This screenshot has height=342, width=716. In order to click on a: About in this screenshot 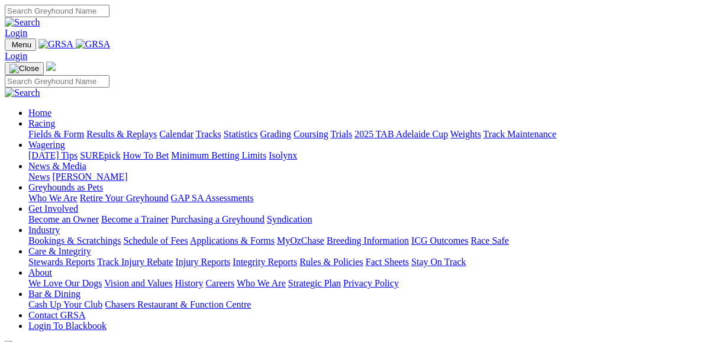, I will do `click(40, 272)`.